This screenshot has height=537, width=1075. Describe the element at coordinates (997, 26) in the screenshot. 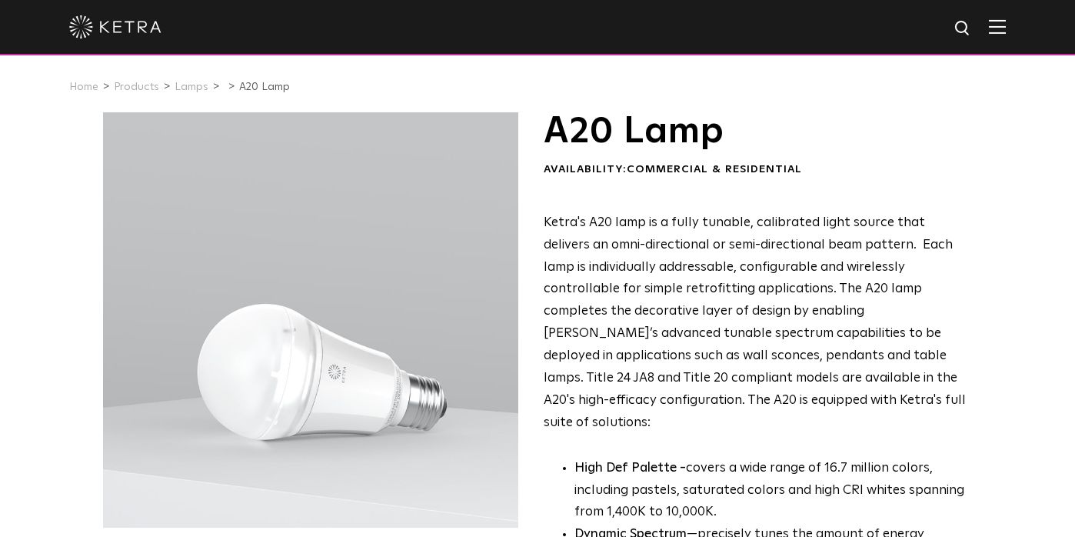

I see `img: Hamburger%20Nav.svg` at that location.